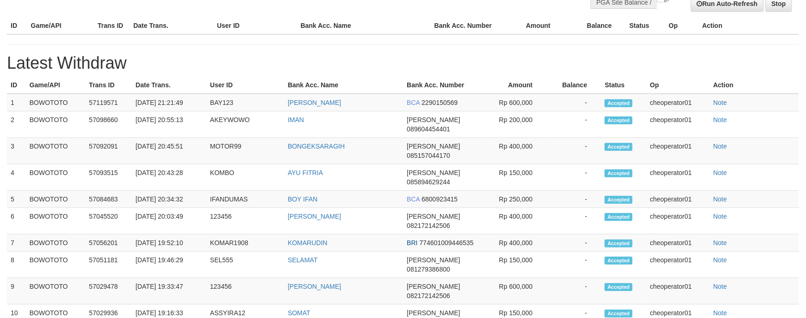 This screenshot has width=806, height=318. What do you see at coordinates (363, 25) in the screenshot?
I see `th: Bank Acc. Name` at bounding box center [363, 25].